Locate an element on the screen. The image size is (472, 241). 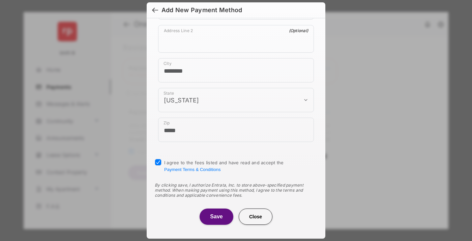
button: Save is located at coordinates (217, 216).